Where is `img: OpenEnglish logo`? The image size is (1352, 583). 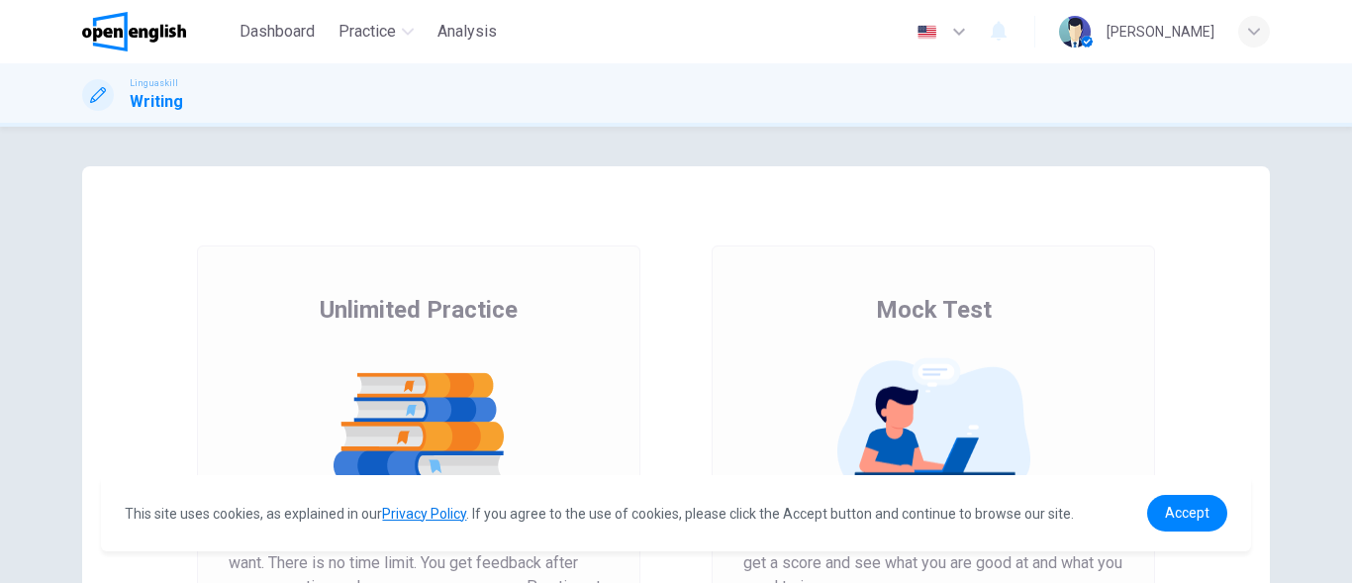 img: OpenEnglish logo is located at coordinates (134, 32).